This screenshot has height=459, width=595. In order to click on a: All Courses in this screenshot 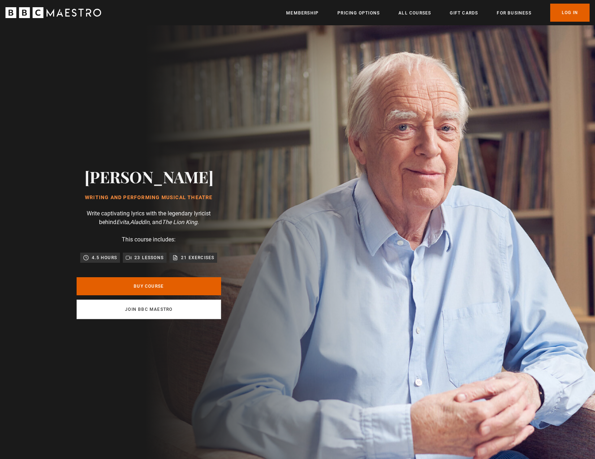, I will do `click(415, 13)`.